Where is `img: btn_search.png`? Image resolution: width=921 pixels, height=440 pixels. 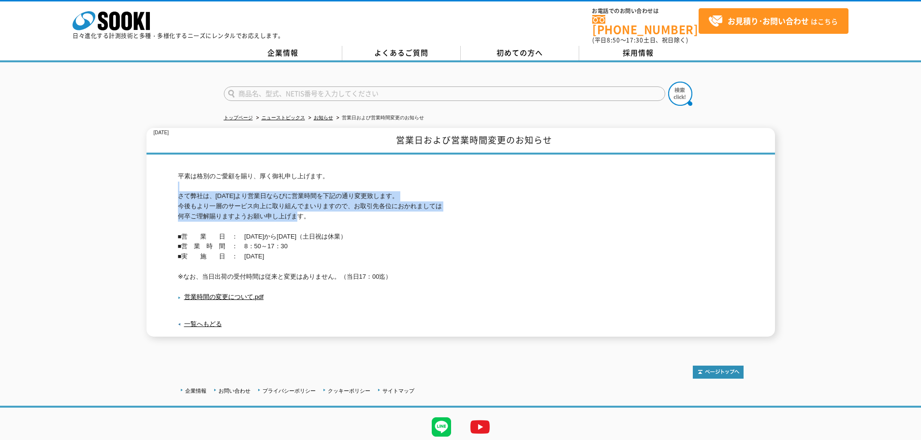 img: btn_search.png is located at coordinates (680, 94).